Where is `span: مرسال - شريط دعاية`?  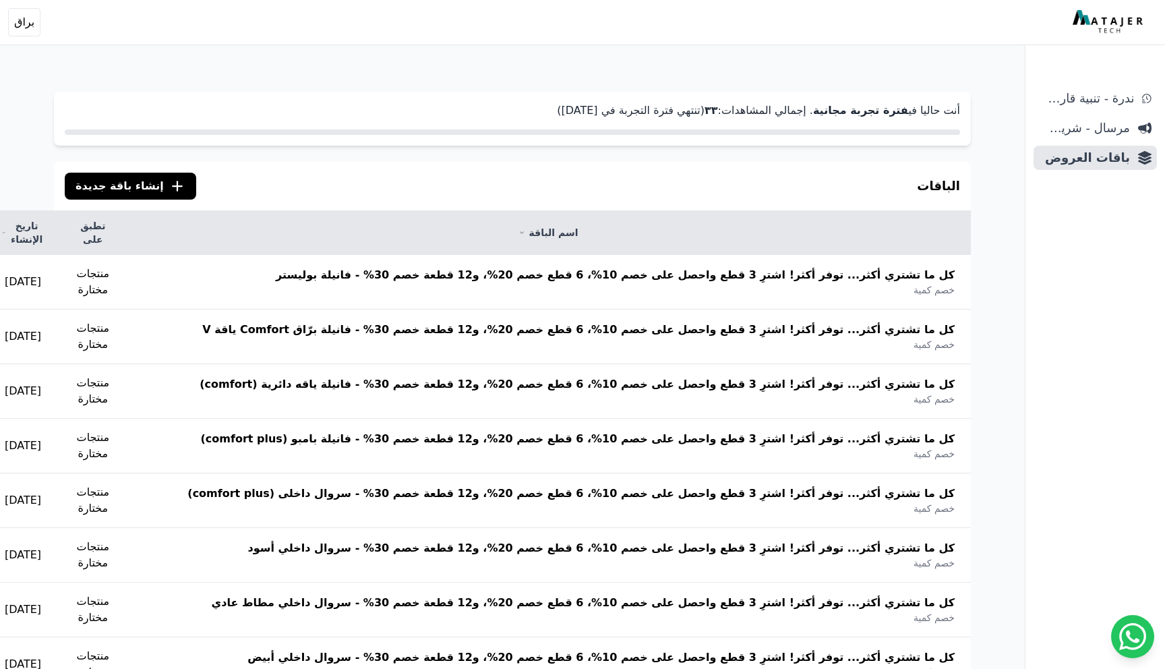
span: مرسال - شريط دعاية is located at coordinates (1084, 128).